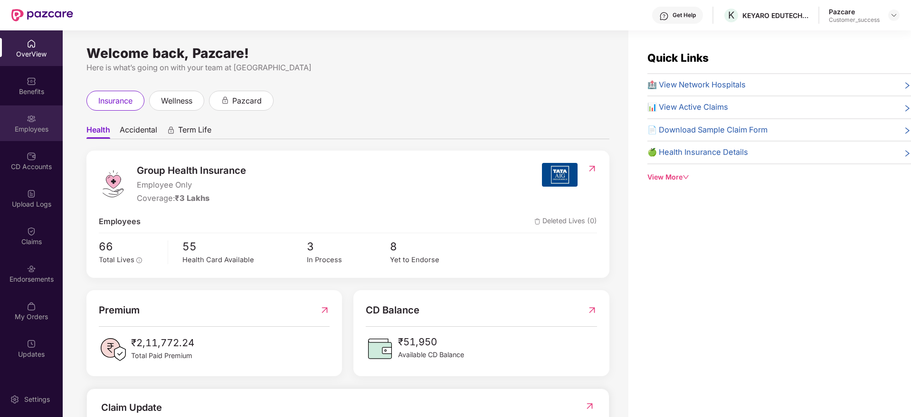 The image size is (911, 417). What do you see at coordinates (130, 246) in the screenshot?
I see `span: 66` at bounding box center [130, 246].